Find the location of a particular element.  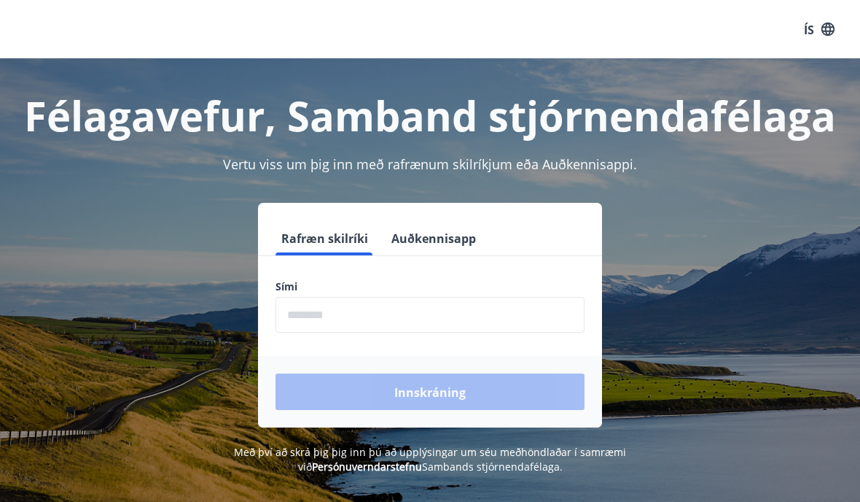

font: ÍS is located at coordinates (809, 29).